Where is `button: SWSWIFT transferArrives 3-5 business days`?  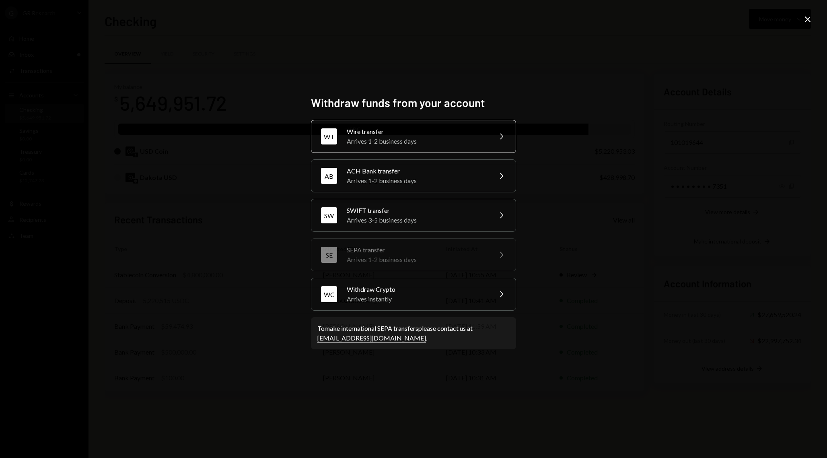
button: SWSWIFT transferArrives 3-5 business days is located at coordinates (414, 215).